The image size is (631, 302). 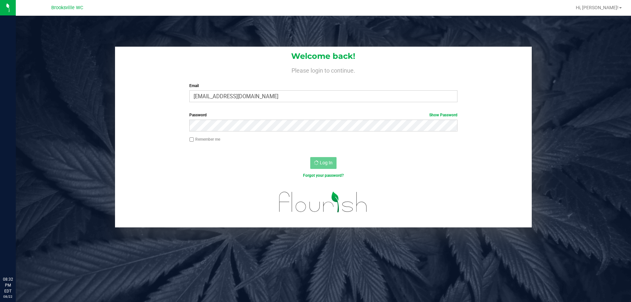 I want to click on span: Password, so click(x=198, y=115).